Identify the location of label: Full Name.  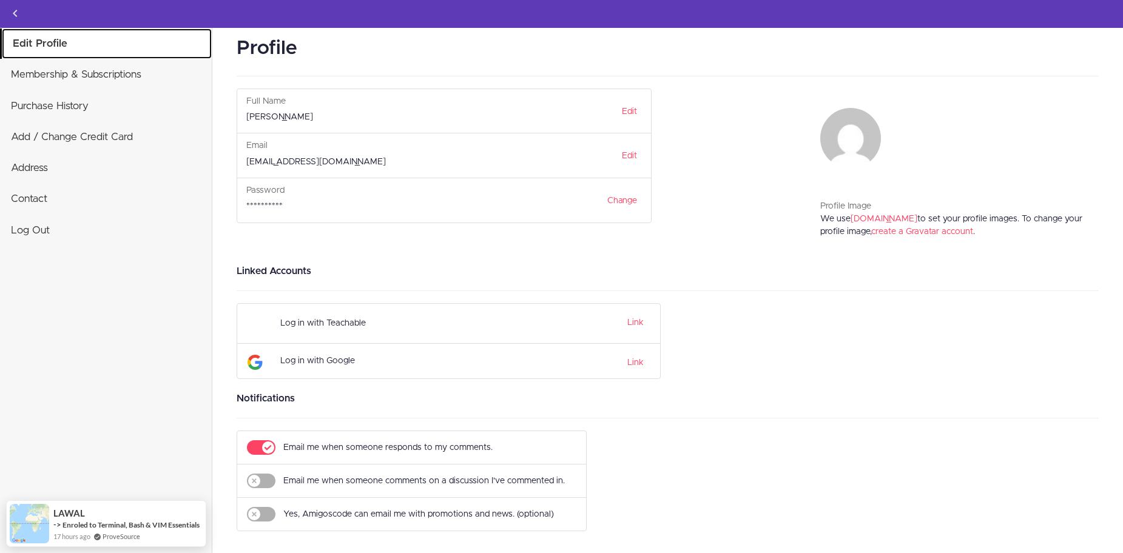
(266, 101).